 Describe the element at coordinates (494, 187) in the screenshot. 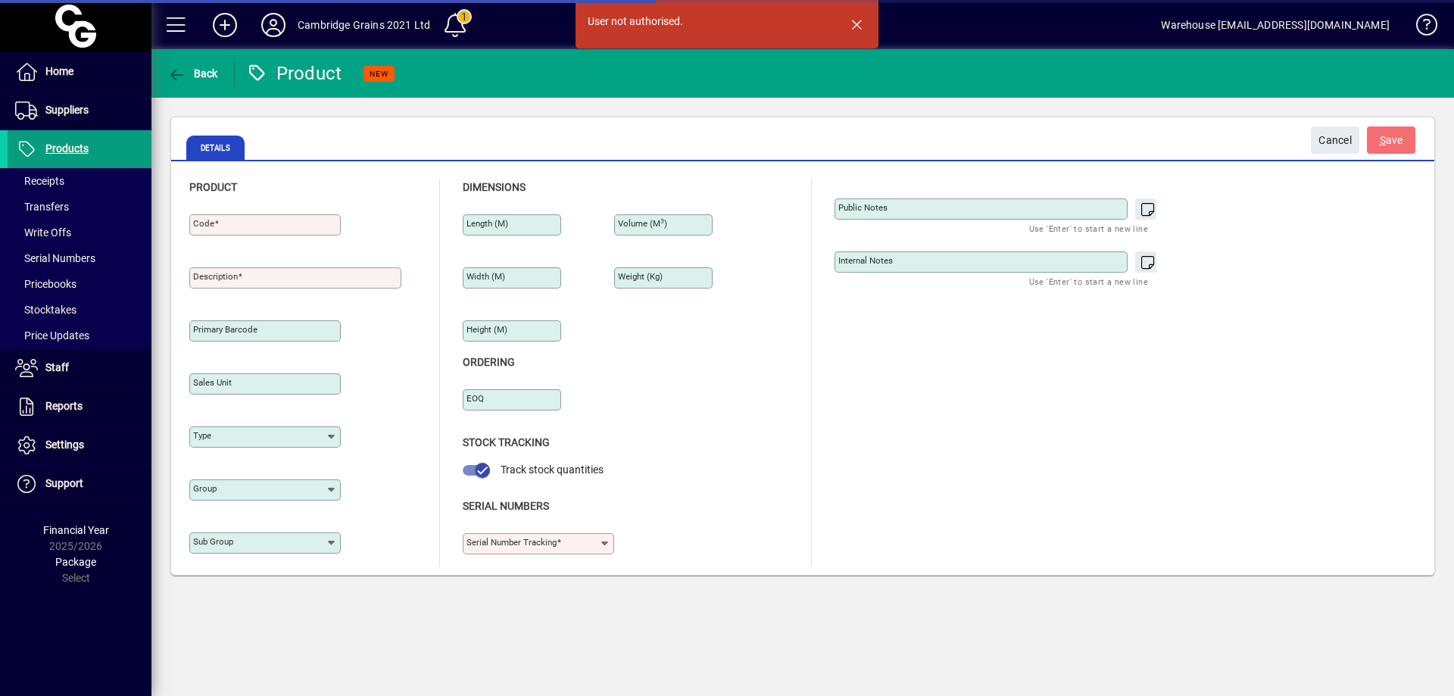

I see `span: Dimensions` at that location.